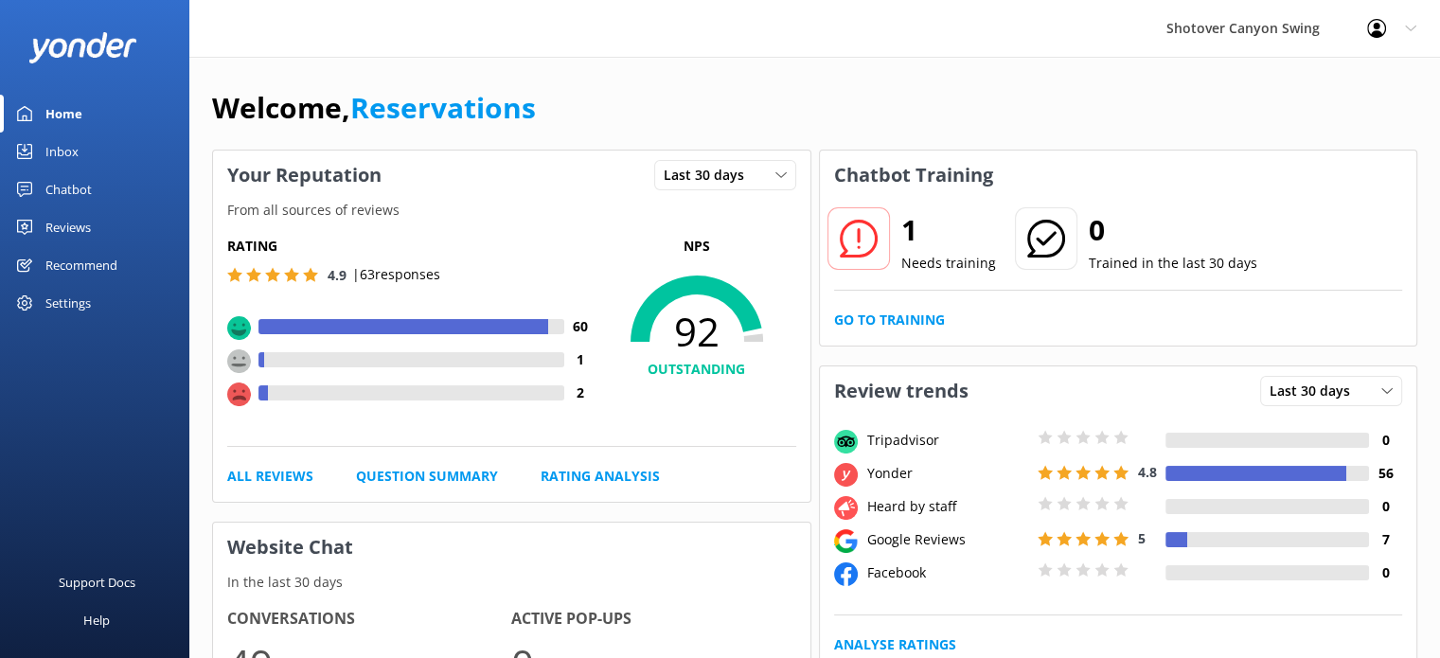  I want to click on h4: 2, so click(580, 393).